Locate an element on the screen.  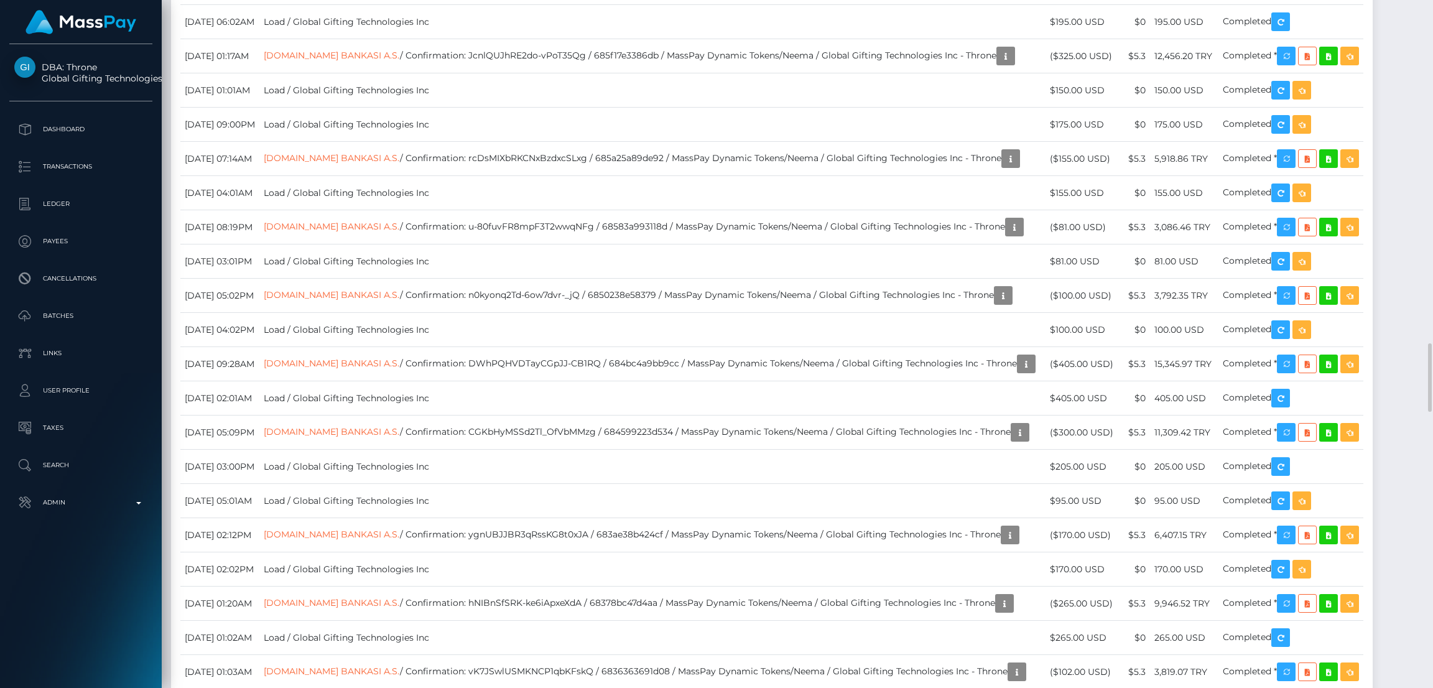
td: ($155.00 USD) is located at coordinates (1081, 159).